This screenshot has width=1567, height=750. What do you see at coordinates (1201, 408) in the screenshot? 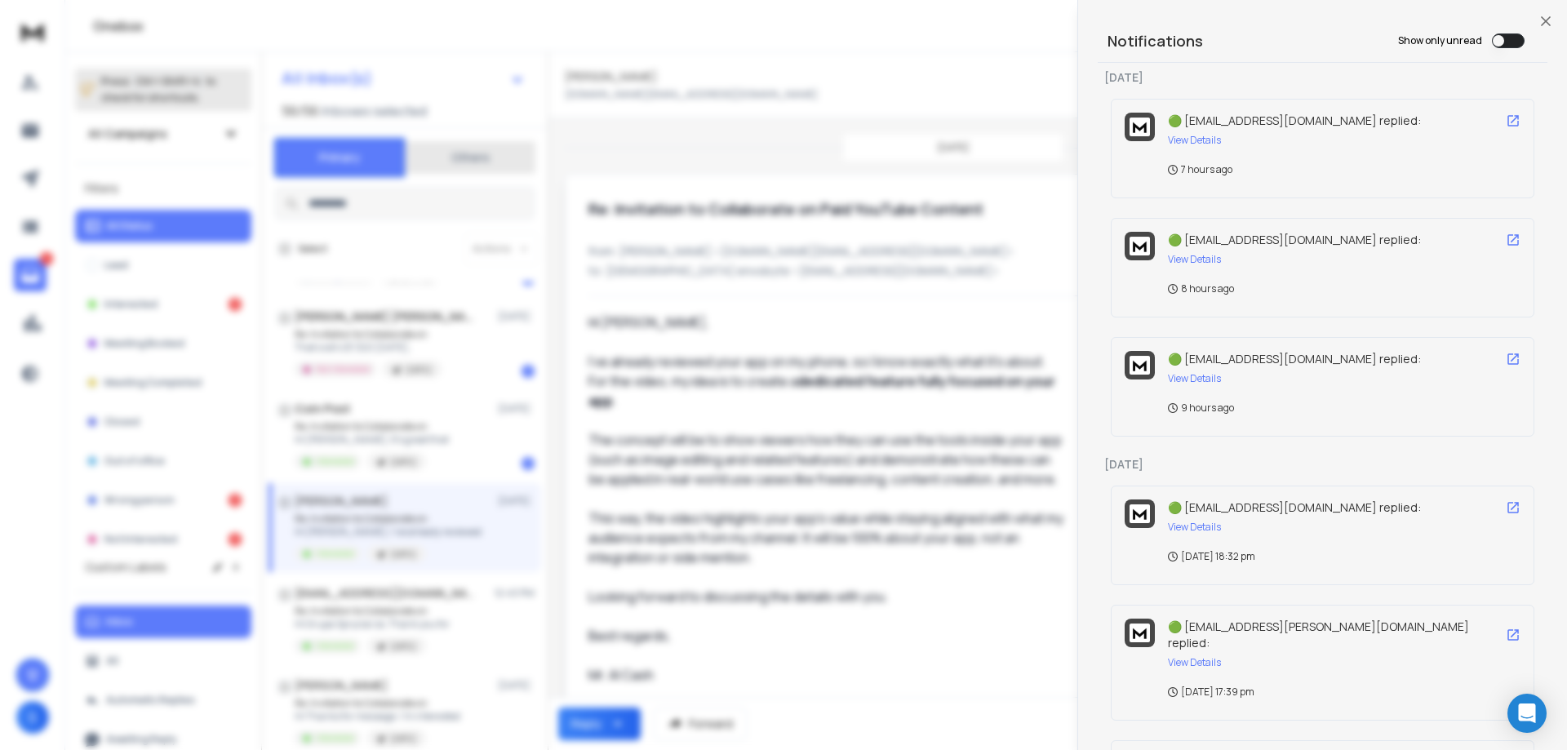
I see `p: 9 hours ago` at bounding box center [1201, 408].